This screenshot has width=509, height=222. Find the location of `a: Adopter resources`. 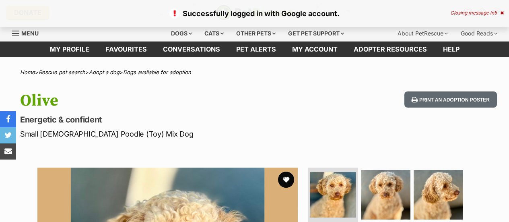

a: Adopter resources is located at coordinates (390, 49).